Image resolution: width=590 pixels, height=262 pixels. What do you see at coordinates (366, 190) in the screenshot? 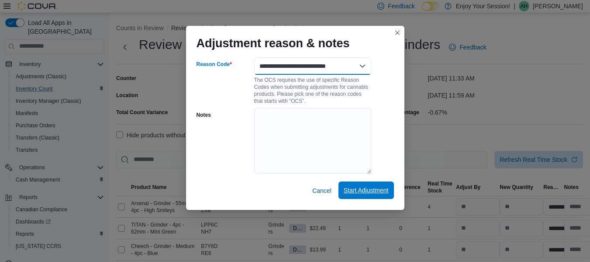
I see `button: Start Adjustment` at bounding box center [366, 190].